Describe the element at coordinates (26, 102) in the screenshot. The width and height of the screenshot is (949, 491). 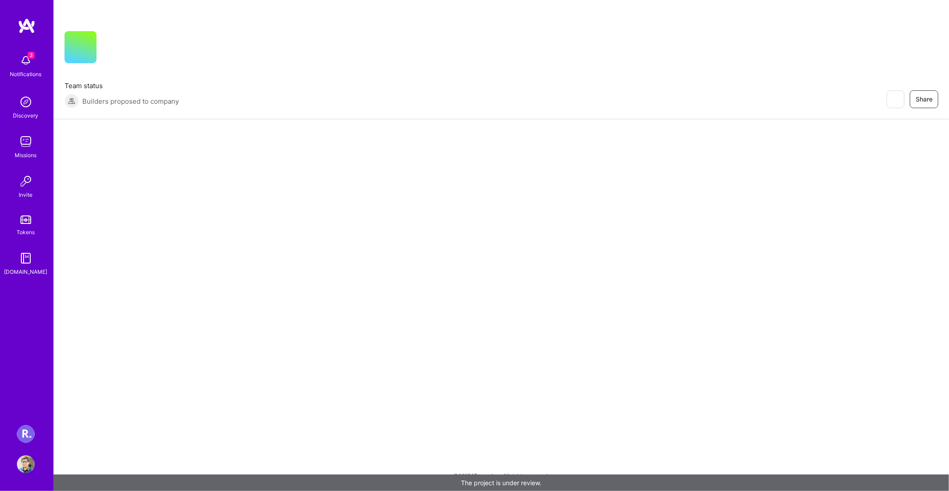
I see `img: discovery` at that location.